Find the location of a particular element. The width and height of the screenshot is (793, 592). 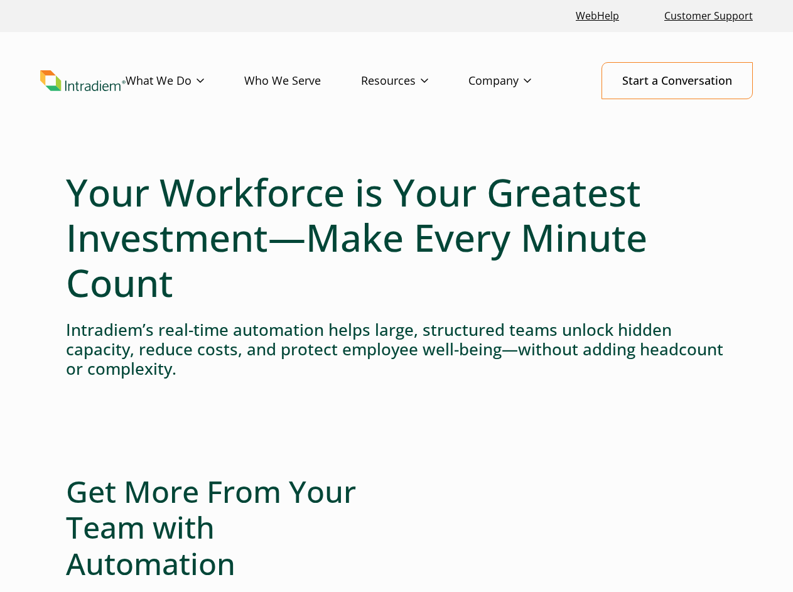

h2: Get More From Your Team with Automation is located at coordinates (218, 527).